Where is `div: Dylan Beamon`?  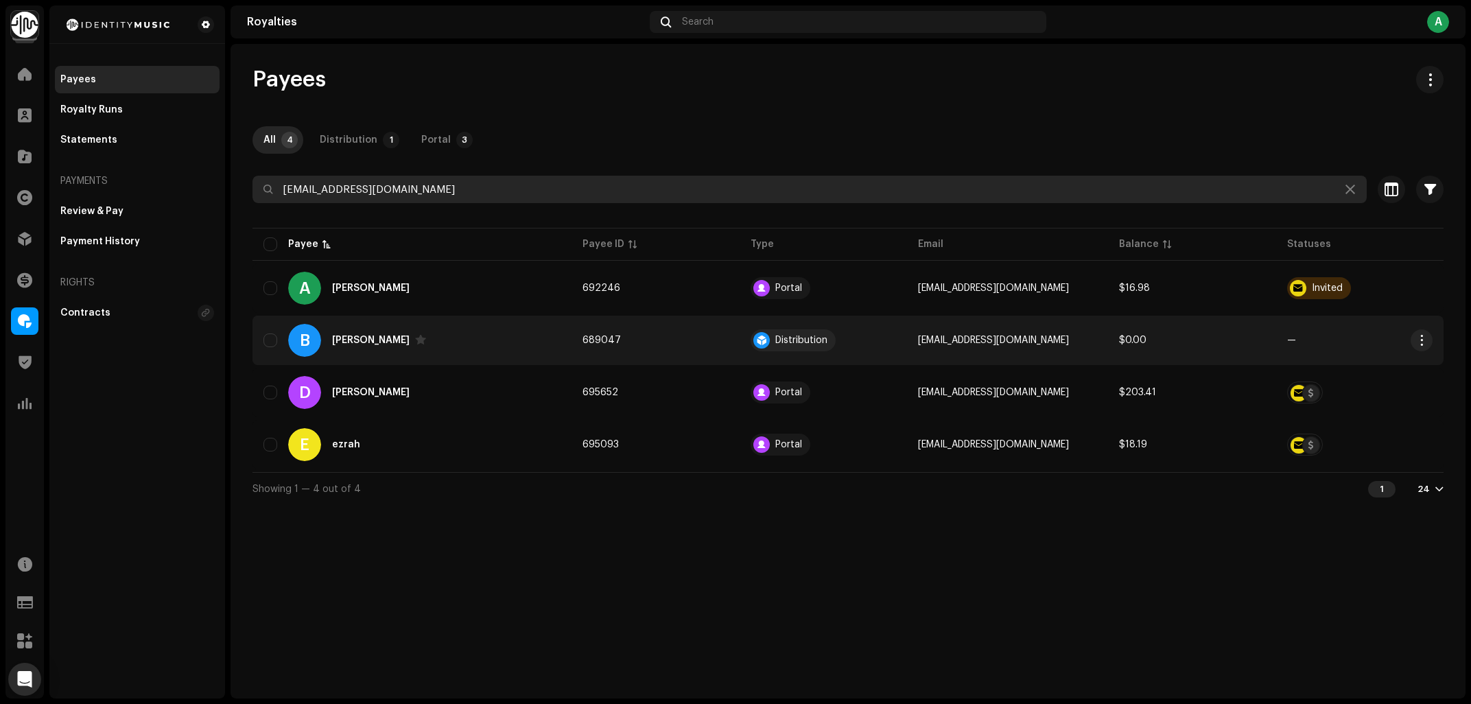 div: Dylan Beamon is located at coordinates (370, 392).